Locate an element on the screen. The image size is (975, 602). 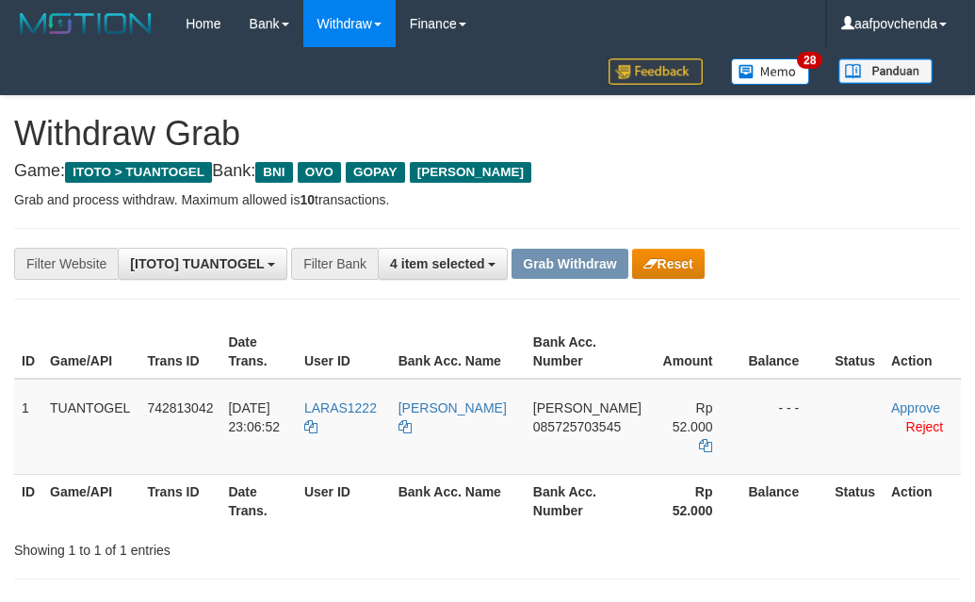
h1: Withdraw Grab is located at coordinates (487, 134).